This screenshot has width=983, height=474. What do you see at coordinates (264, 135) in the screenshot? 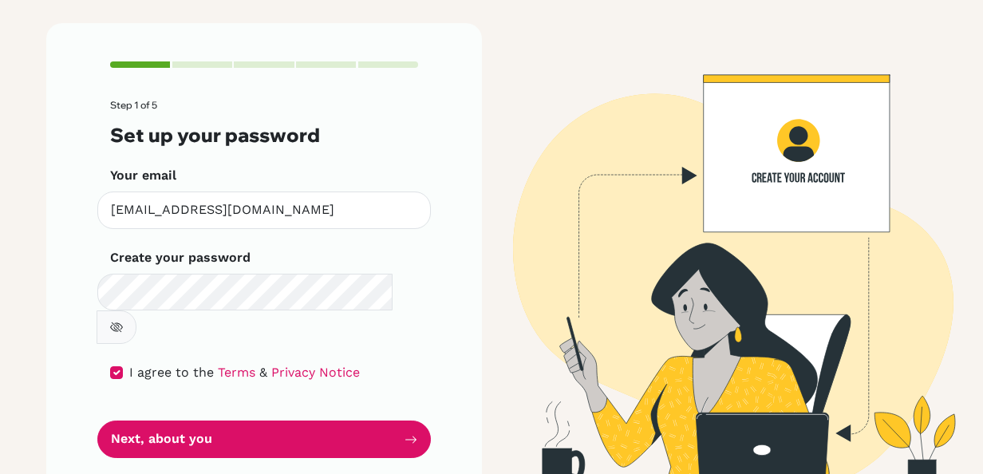
I see `h3: Set up your password` at bounding box center [264, 135].